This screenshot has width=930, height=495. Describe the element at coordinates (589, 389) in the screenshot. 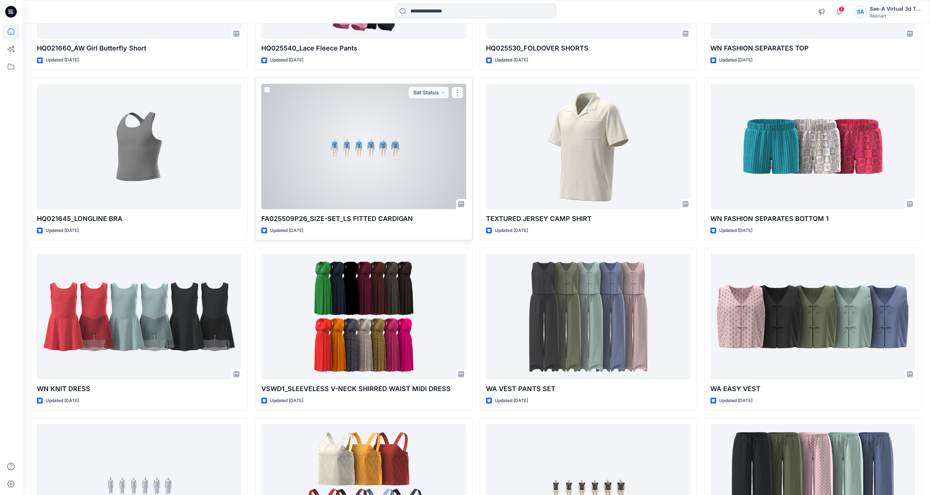

I see `p: WA VEST PANTS SET` at that location.